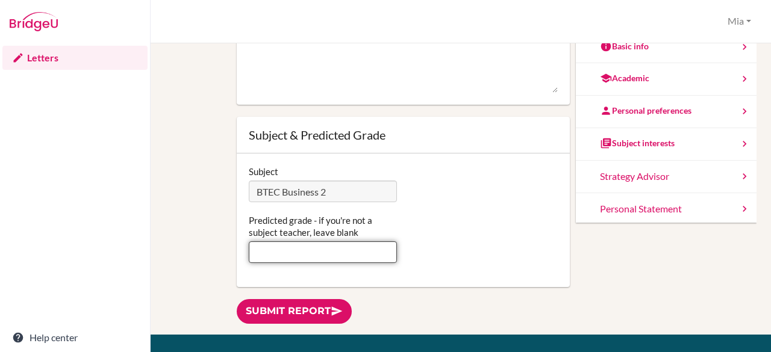  What do you see at coordinates (323, 226) in the screenshot?
I see `label: Predicted grade - if you're not a subject teacher, leave blank` at bounding box center [323, 226].